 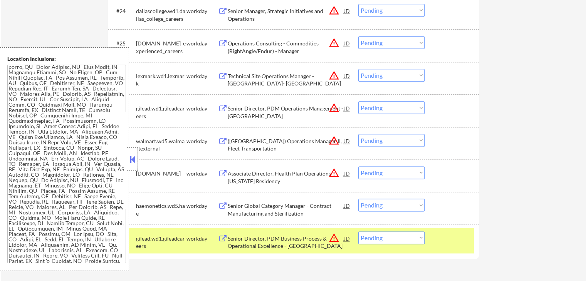 What do you see at coordinates (67, 59) in the screenshot?
I see `div: Location Inclusions:` at bounding box center [67, 59].